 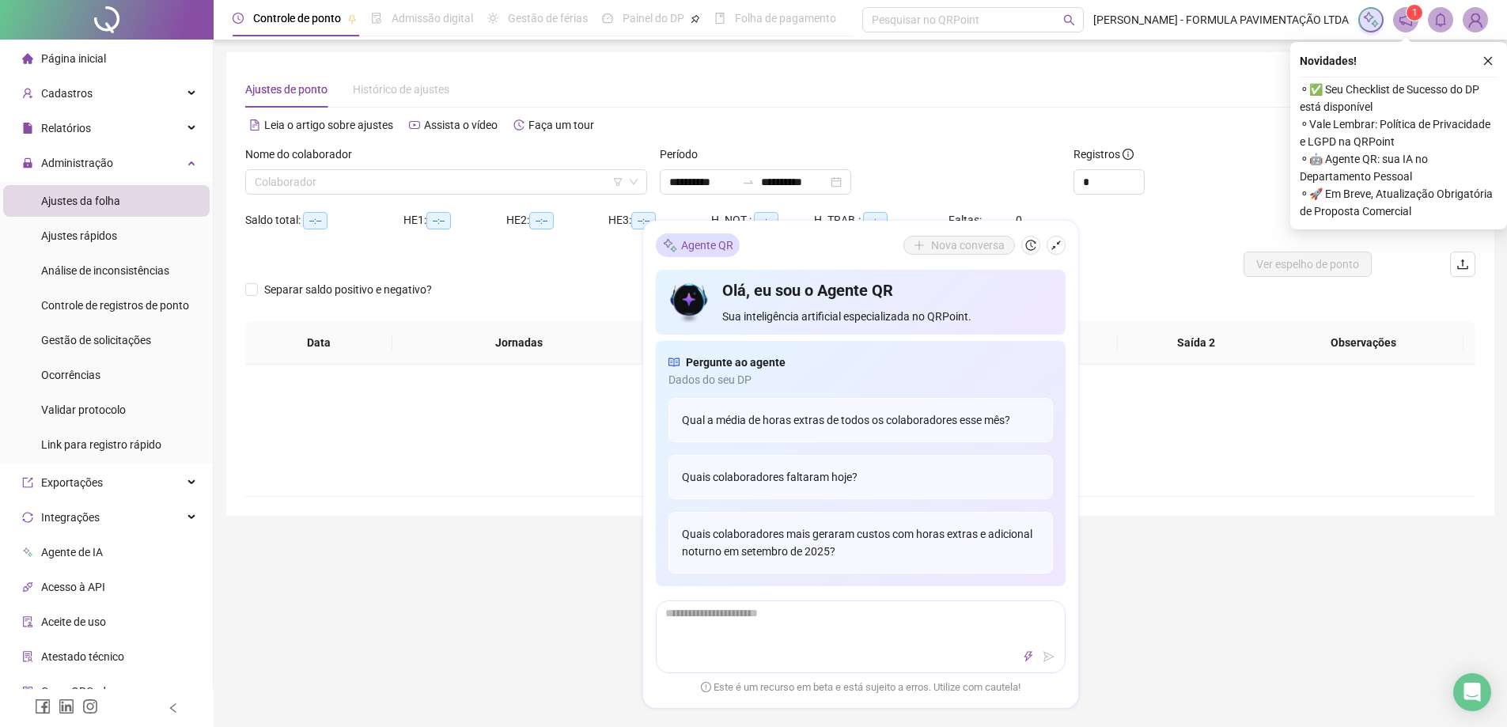 I want to click on span: notification, so click(x=1406, y=20).